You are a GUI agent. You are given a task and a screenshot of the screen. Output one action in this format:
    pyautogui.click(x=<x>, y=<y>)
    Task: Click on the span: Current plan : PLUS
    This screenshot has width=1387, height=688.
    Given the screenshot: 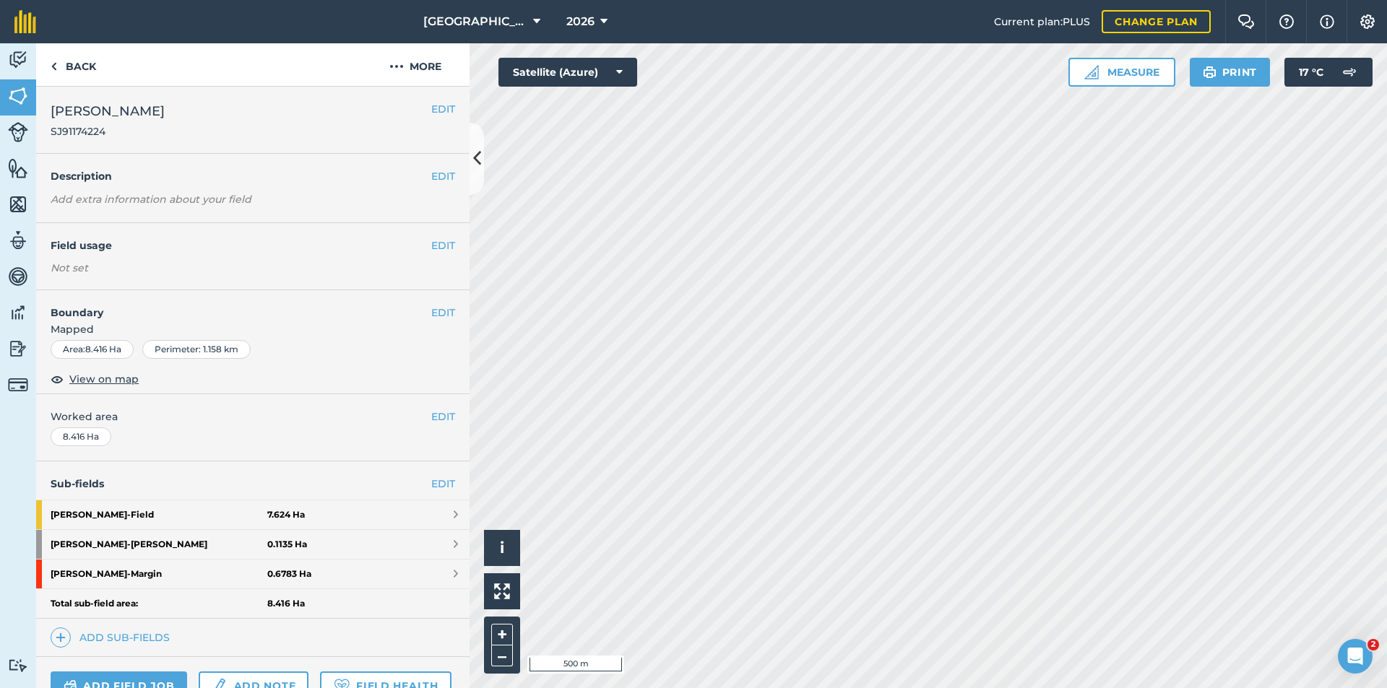 What is the action you would take?
    pyautogui.click(x=1041, y=22)
    